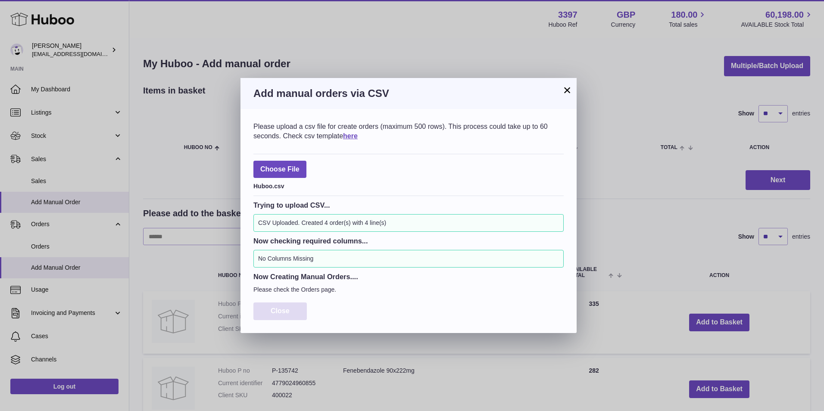 Image resolution: width=824 pixels, height=411 pixels. I want to click on span: Close, so click(280, 311).